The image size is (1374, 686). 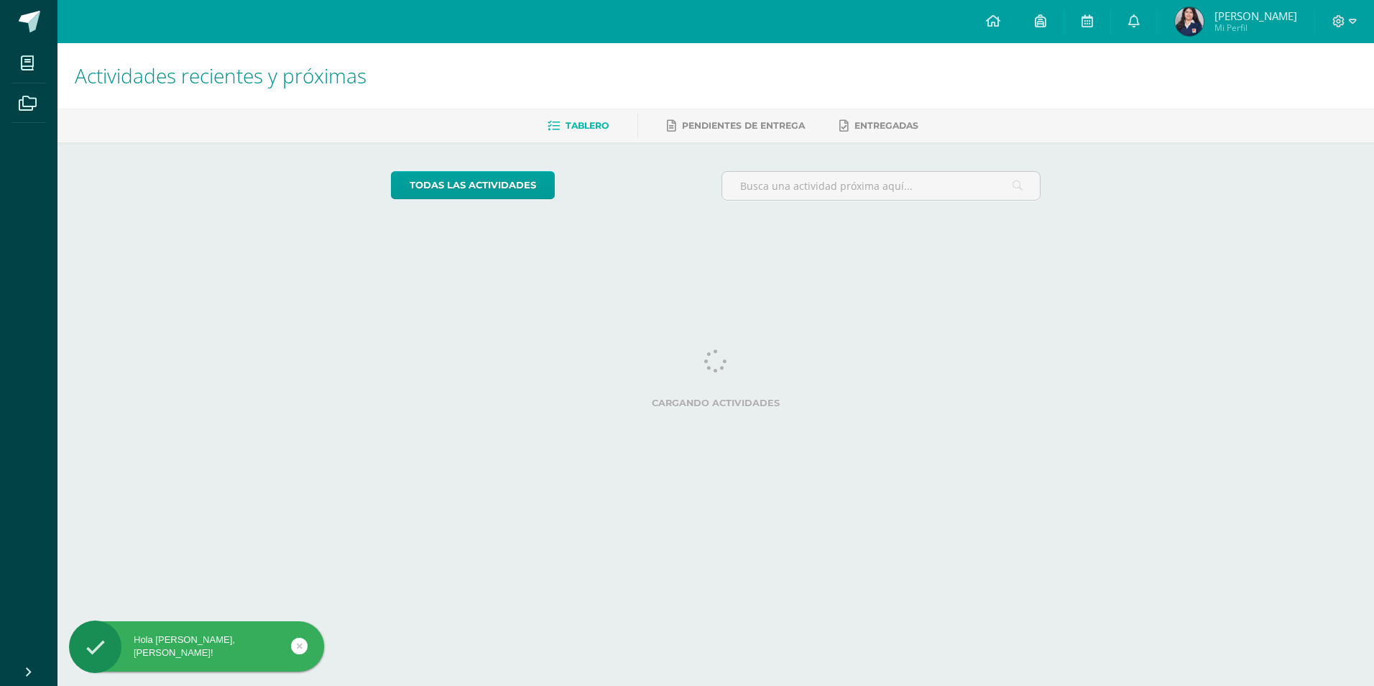 I want to click on a: Entregadas, so click(x=879, y=126).